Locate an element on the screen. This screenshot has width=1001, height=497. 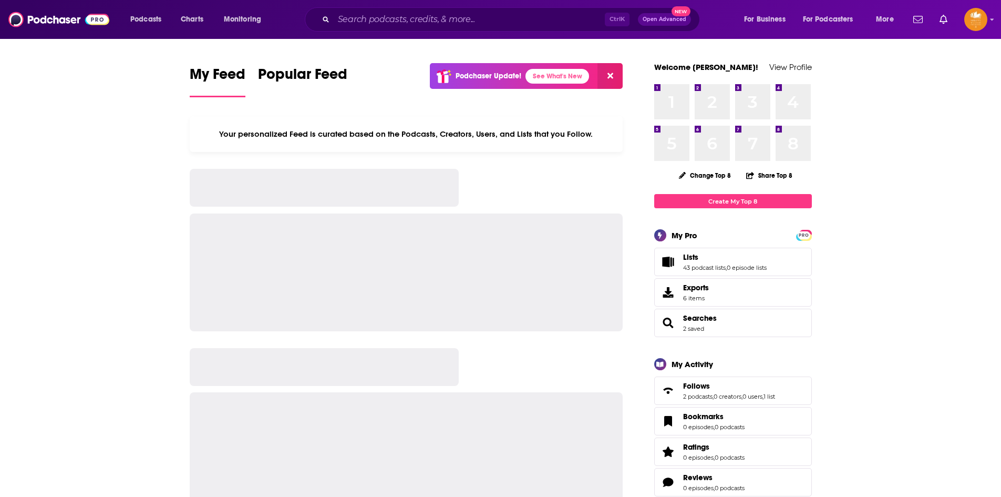
a: My Feed is located at coordinates (218, 81).